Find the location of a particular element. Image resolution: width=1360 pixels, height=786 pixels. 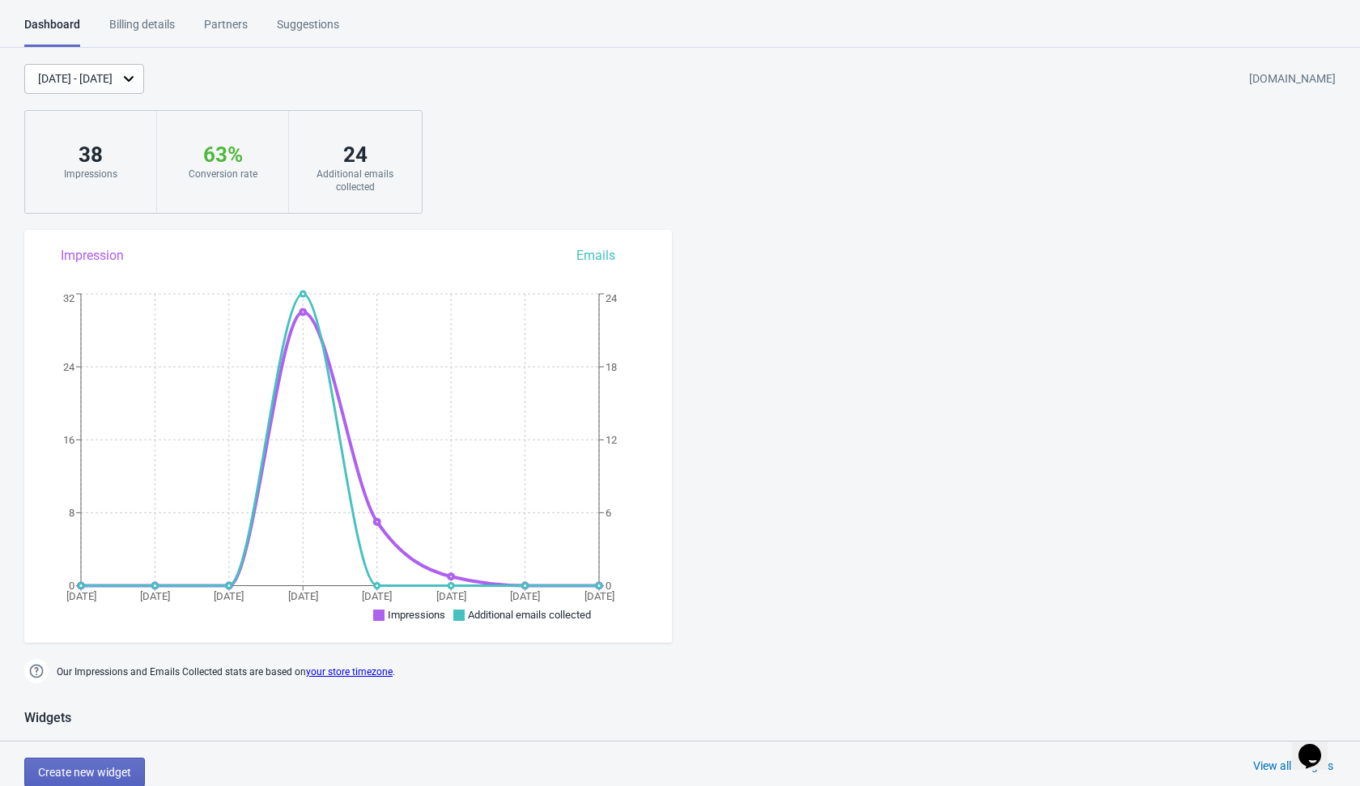

tspan: 16 is located at coordinates (69, 440).